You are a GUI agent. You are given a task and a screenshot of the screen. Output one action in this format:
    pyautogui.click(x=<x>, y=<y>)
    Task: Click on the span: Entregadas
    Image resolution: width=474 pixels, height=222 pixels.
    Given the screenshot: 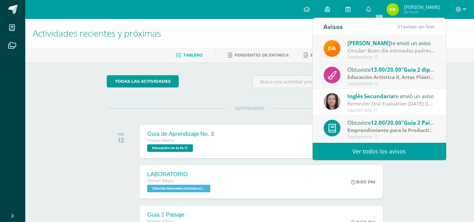 What is the action you would take?
    pyautogui.click(x=325, y=55)
    